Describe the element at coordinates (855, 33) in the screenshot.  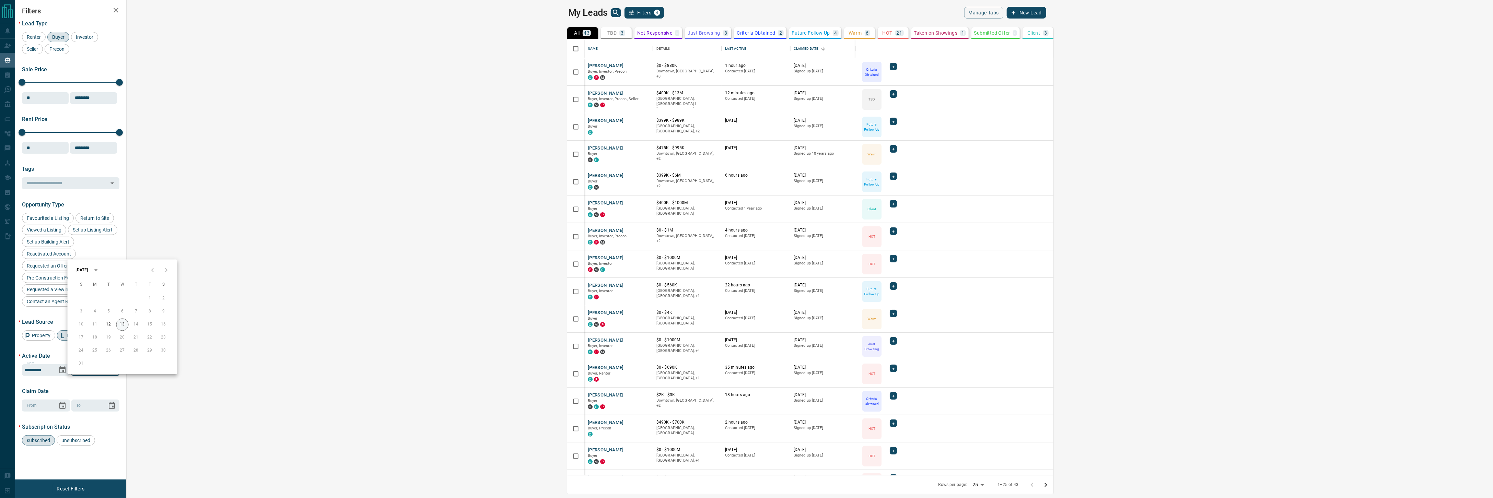
I see `p: Warm` at that location.